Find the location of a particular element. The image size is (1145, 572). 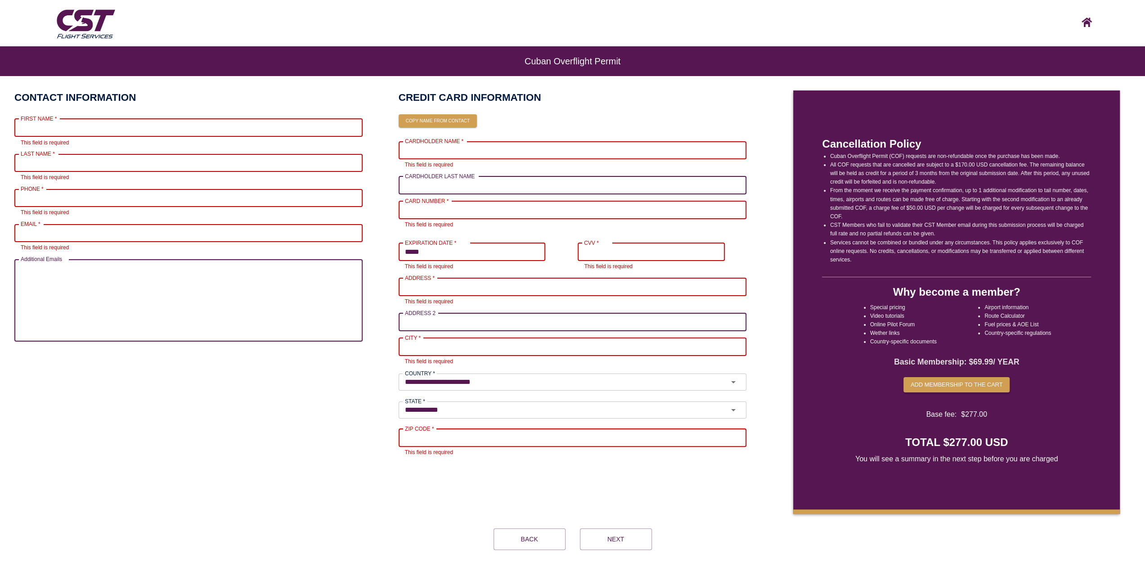

label: LAST NAME * is located at coordinates (38, 153).